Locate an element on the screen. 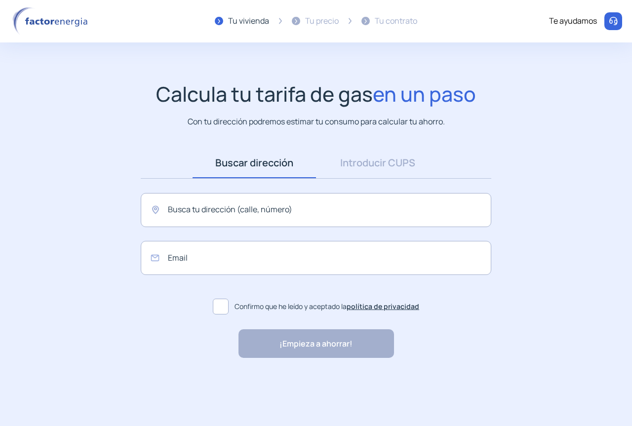  a: Buscar dirección is located at coordinates (254, 163).